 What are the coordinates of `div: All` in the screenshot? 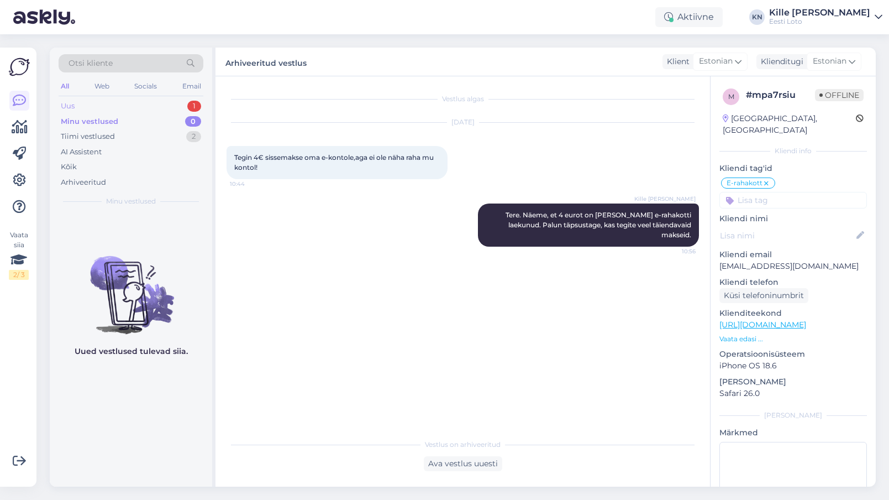 It's located at (65, 86).